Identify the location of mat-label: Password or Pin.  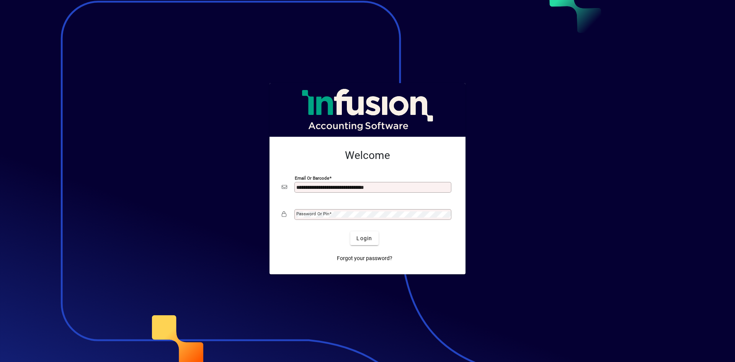
(313, 214).